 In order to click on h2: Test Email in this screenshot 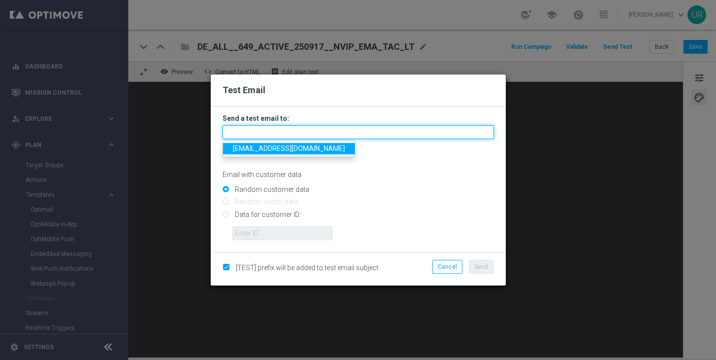, I will do `click(358, 90)`.